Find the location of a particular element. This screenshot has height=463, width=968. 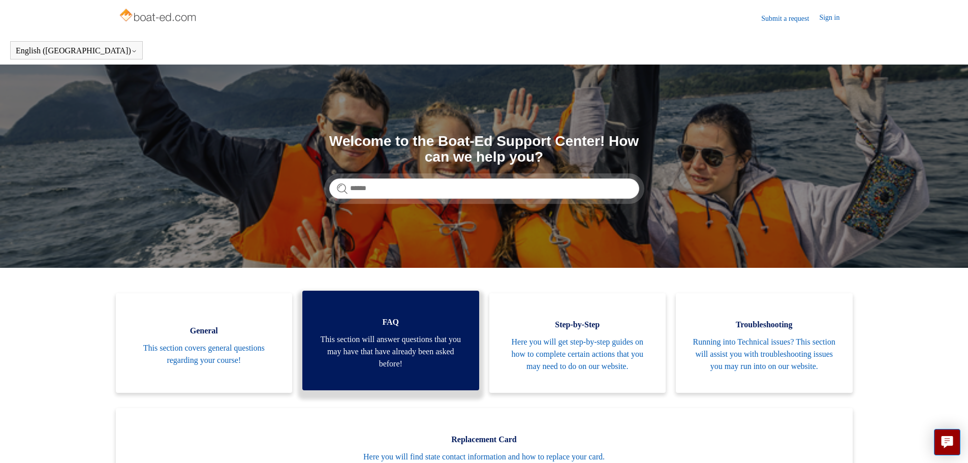

span: Replacement Card is located at coordinates (484, 440).